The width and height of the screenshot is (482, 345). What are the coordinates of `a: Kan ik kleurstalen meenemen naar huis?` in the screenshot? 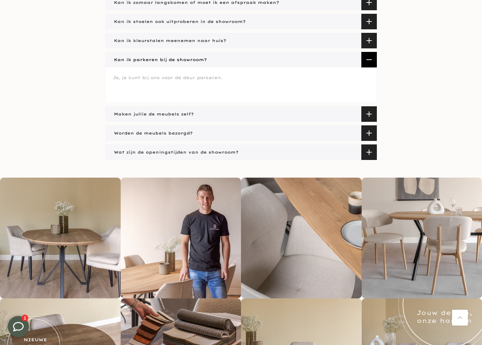 It's located at (241, 41).